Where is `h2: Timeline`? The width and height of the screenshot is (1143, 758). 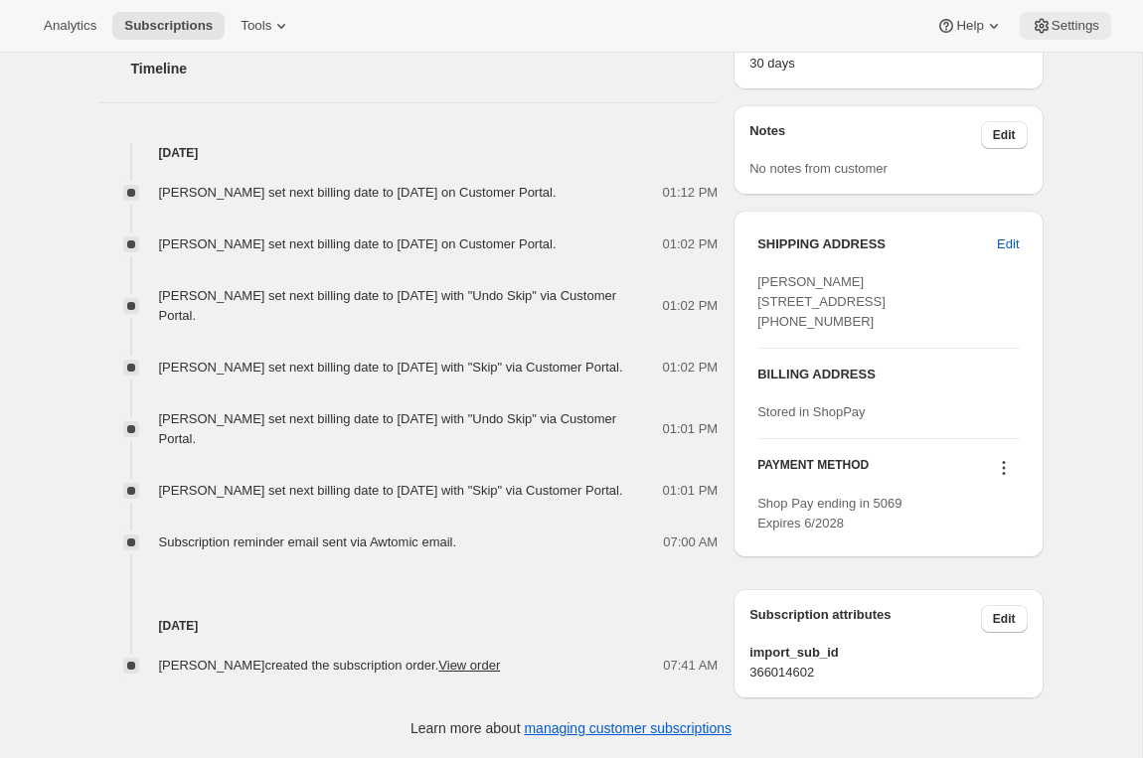
h2: Timeline is located at coordinates (424, 69).